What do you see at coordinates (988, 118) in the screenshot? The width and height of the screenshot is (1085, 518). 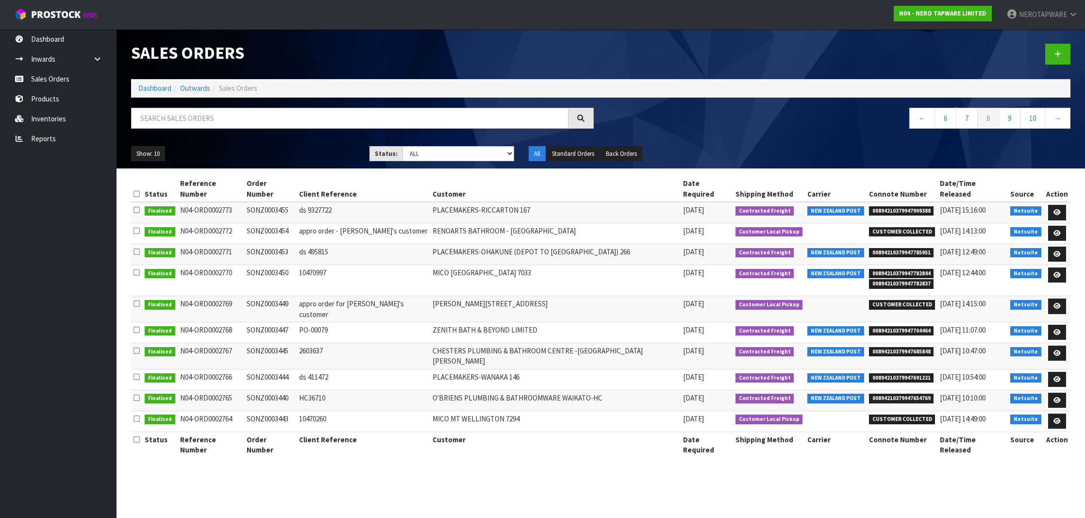 I see `a: 8` at bounding box center [988, 118].